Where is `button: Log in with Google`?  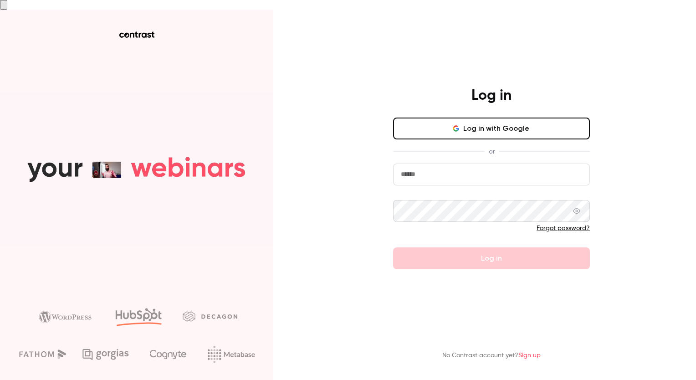
button: Log in with Google is located at coordinates (491, 128).